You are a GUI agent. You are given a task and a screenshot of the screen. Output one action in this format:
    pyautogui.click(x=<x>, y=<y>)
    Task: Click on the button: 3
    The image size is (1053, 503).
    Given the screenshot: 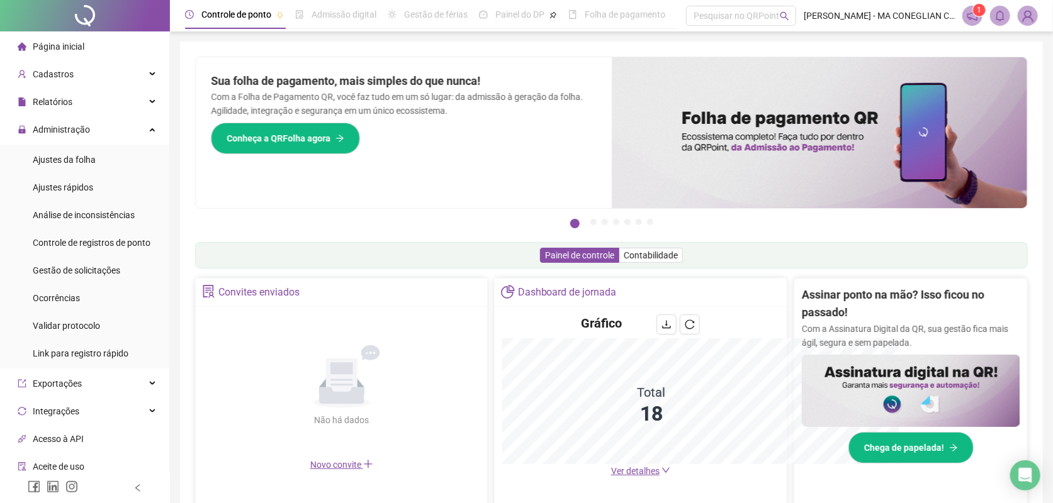 What is the action you would take?
    pyautogui.click(x=605, y=222)
    